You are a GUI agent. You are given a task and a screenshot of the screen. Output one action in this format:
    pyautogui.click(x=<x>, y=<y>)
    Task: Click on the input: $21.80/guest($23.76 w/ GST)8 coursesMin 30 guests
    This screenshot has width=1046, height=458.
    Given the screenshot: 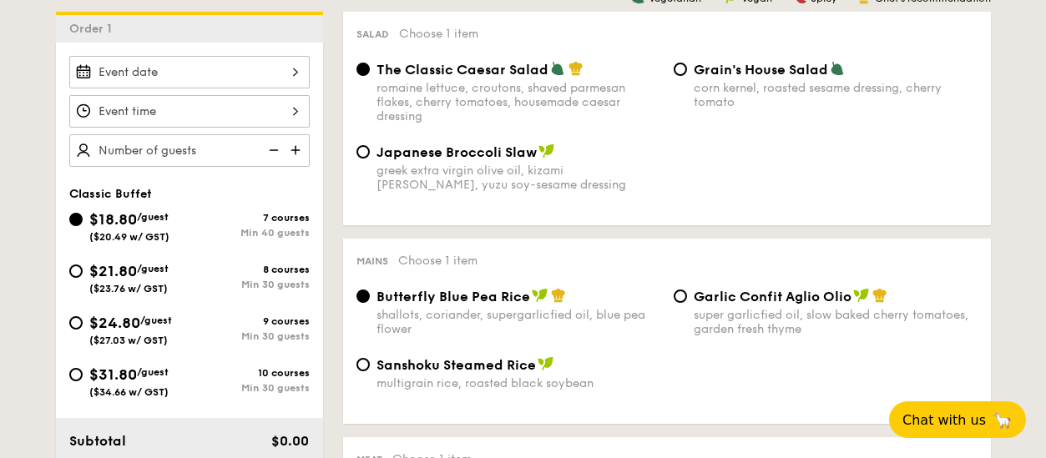 What is the action you would take?
    pyautogui.click(x=76, y=271)
    